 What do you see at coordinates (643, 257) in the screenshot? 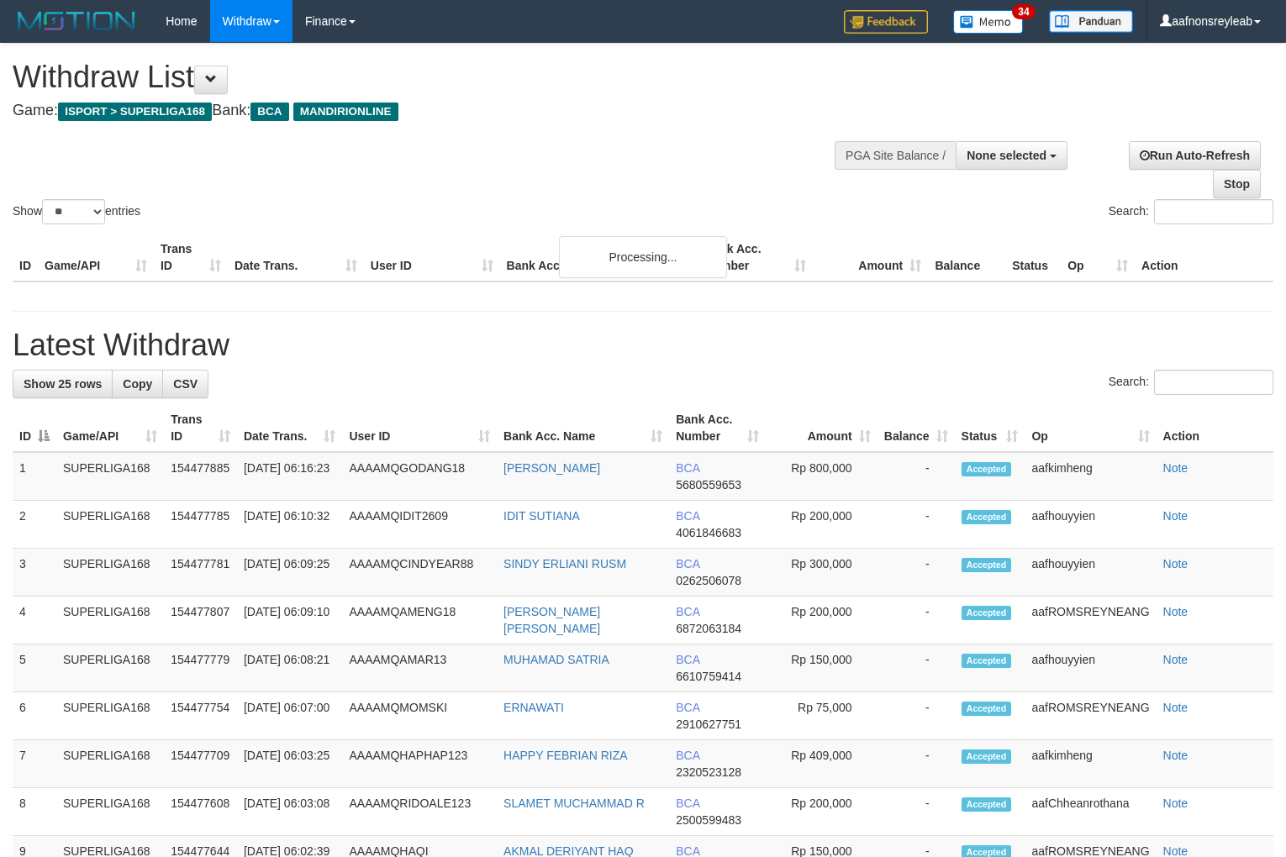
I see `div: Processing...` at bounding box center [643, 257].